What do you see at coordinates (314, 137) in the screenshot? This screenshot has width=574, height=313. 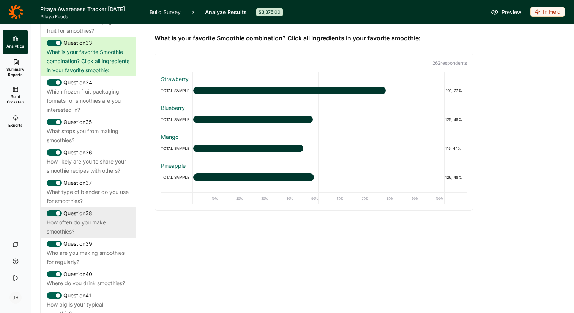 I see `div: Mango` at bounding box center [314, 137].